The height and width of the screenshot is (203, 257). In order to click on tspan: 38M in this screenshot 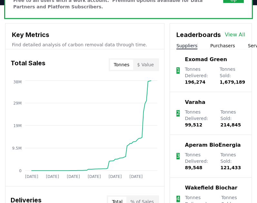, I will do `click(17, 82)`.